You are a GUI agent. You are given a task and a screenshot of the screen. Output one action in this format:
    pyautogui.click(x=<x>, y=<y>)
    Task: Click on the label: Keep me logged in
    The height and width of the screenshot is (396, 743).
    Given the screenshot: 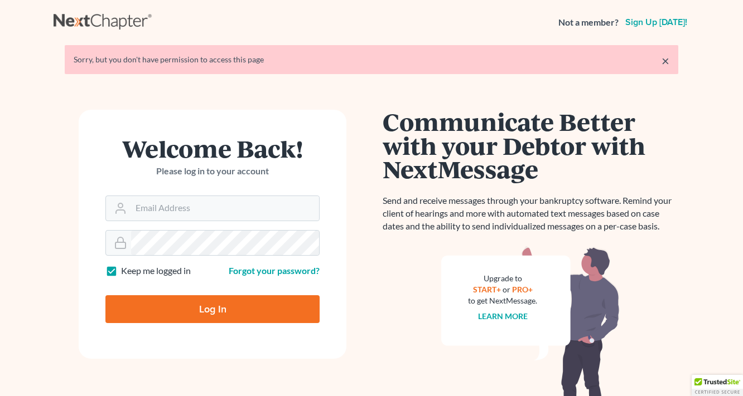 What is the action you would take?
    pyautogui.click(x=156, y=271)
    